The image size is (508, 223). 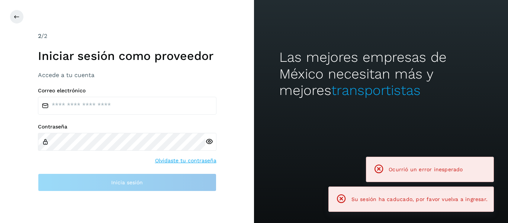 I want to click on span: transportistas, so click(x=376, y=90).